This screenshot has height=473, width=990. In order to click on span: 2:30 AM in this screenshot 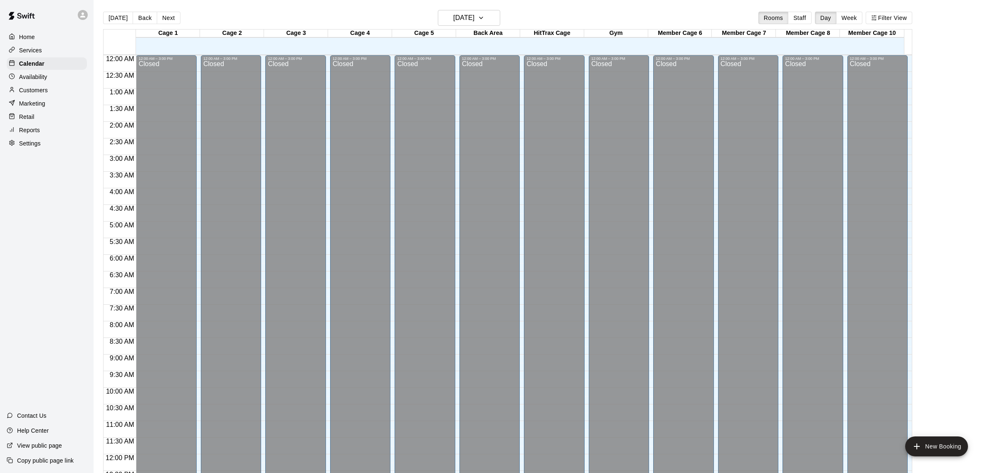, I will do `click(122, 142)`.